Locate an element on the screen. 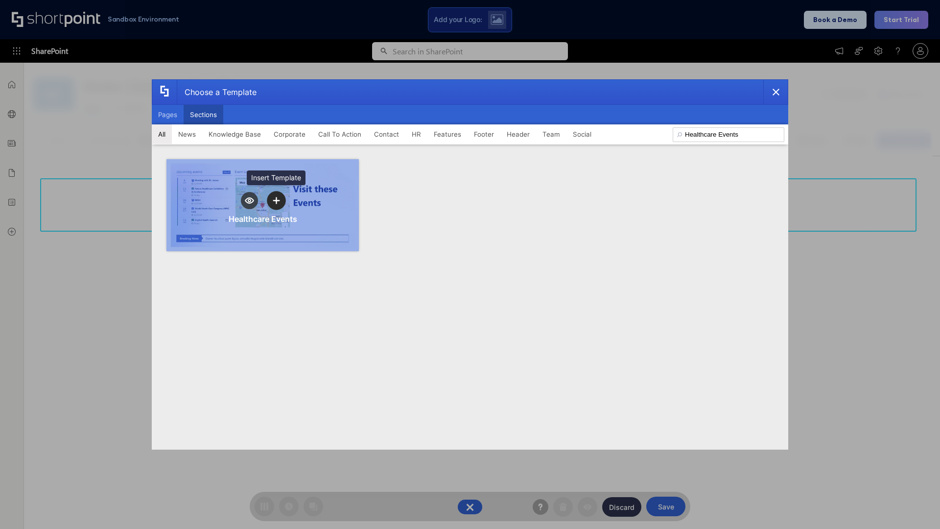  button: Call To Action is located at coordinates (340, 134).